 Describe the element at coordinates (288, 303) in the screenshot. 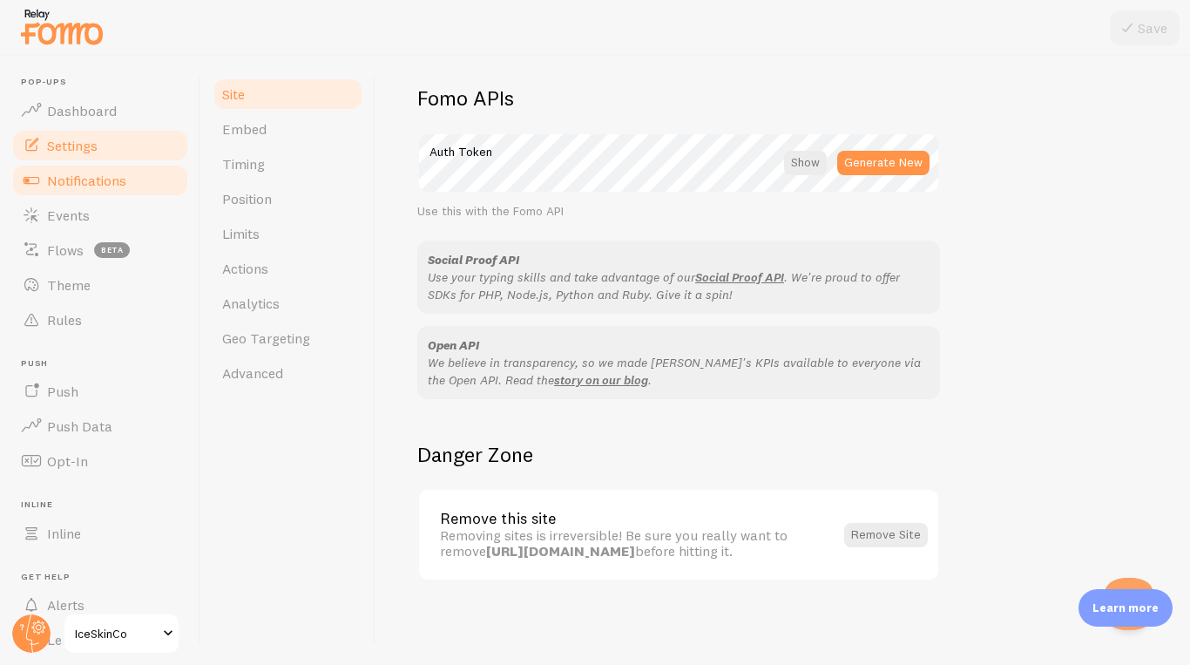

I see `a: Analytics` at that location.